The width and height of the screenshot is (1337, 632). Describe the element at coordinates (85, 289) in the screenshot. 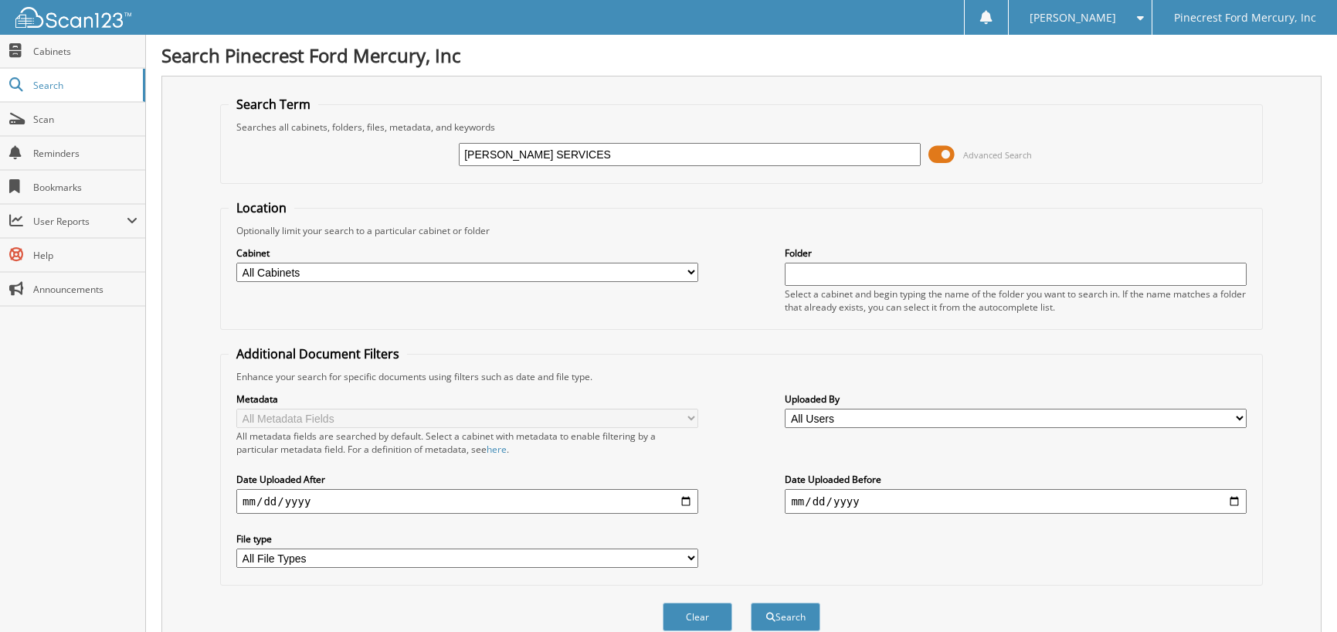

I see `span: Announcements` at that location.